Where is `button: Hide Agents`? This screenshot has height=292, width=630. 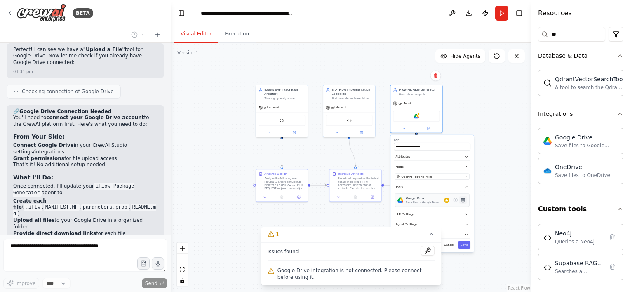 button: Hide Agents is located at coordinates (460, 56).